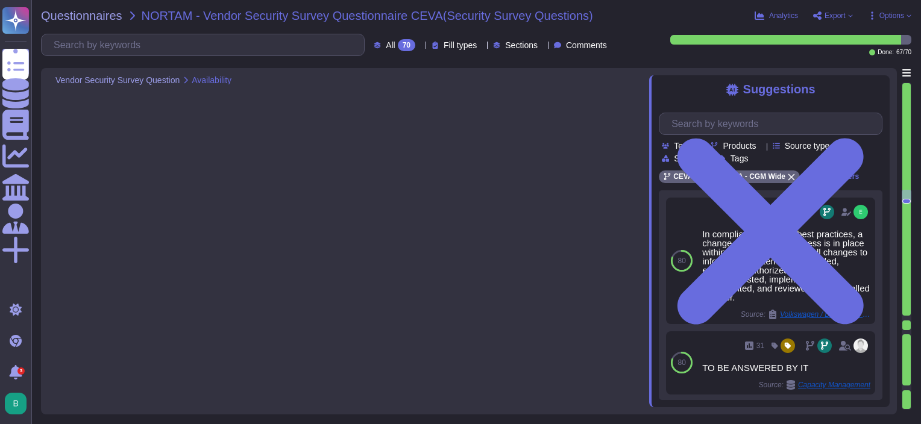  Describe the element at coordinates (212, 80) in the screenshot. I see `span: Availability` at that location.